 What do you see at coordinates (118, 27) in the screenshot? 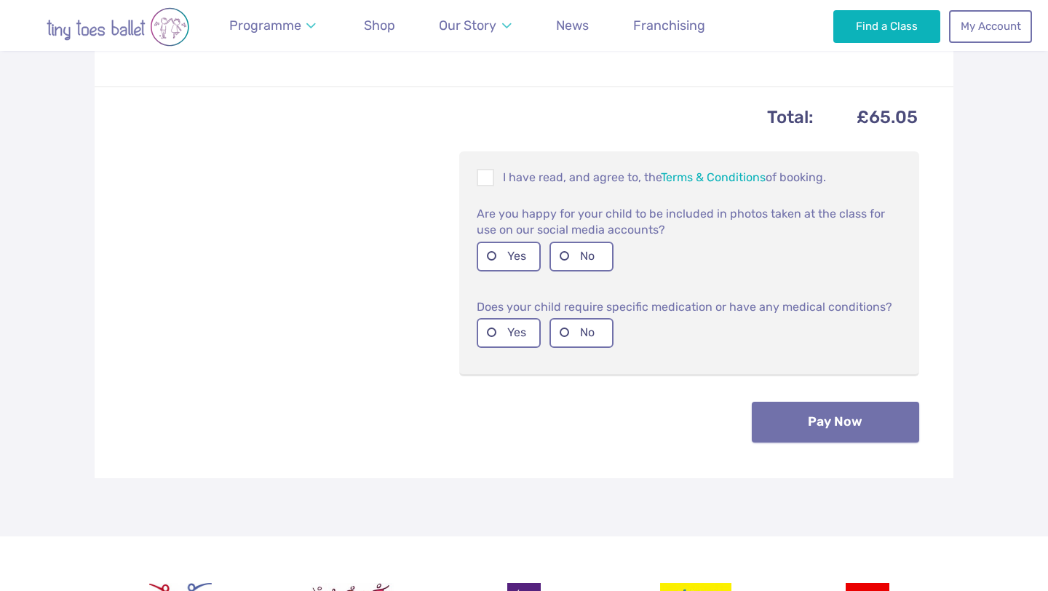
I see `img: tiny toes ballet` at bounding box center [118, 27].